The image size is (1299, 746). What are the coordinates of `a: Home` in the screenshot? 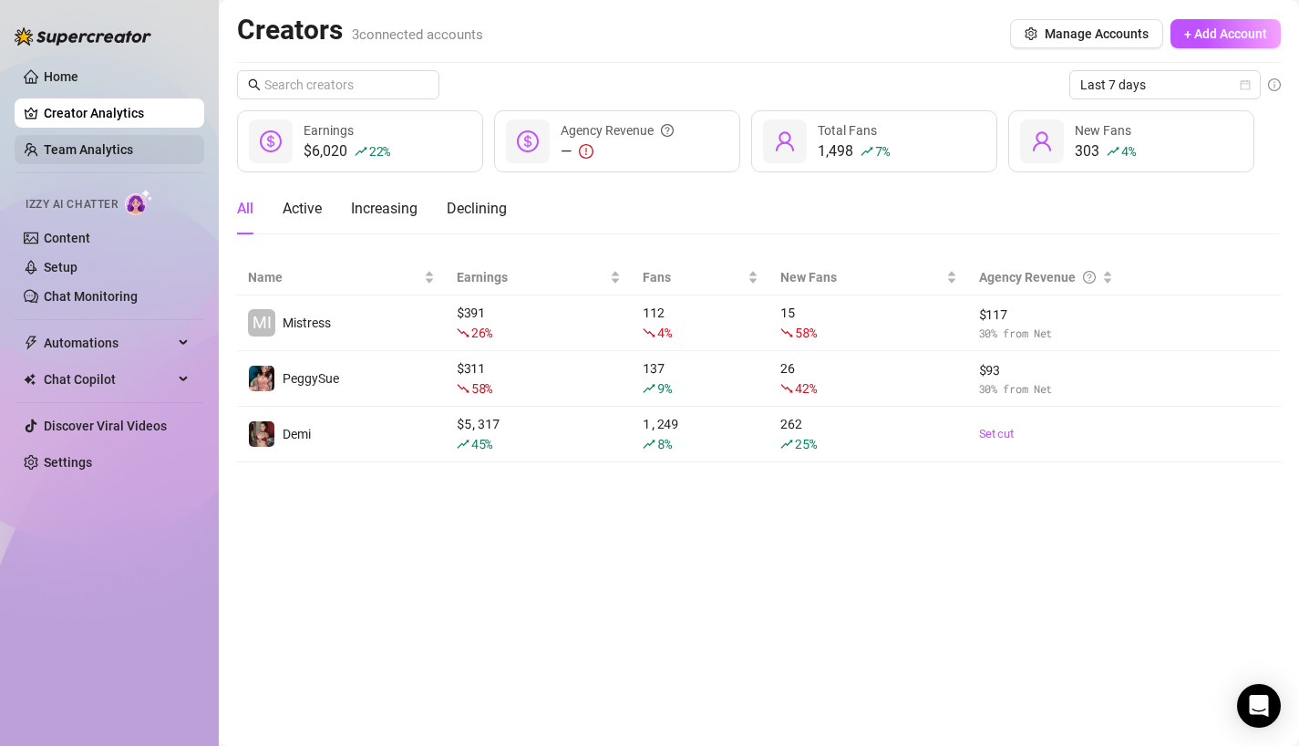 It's located at (61, 77).